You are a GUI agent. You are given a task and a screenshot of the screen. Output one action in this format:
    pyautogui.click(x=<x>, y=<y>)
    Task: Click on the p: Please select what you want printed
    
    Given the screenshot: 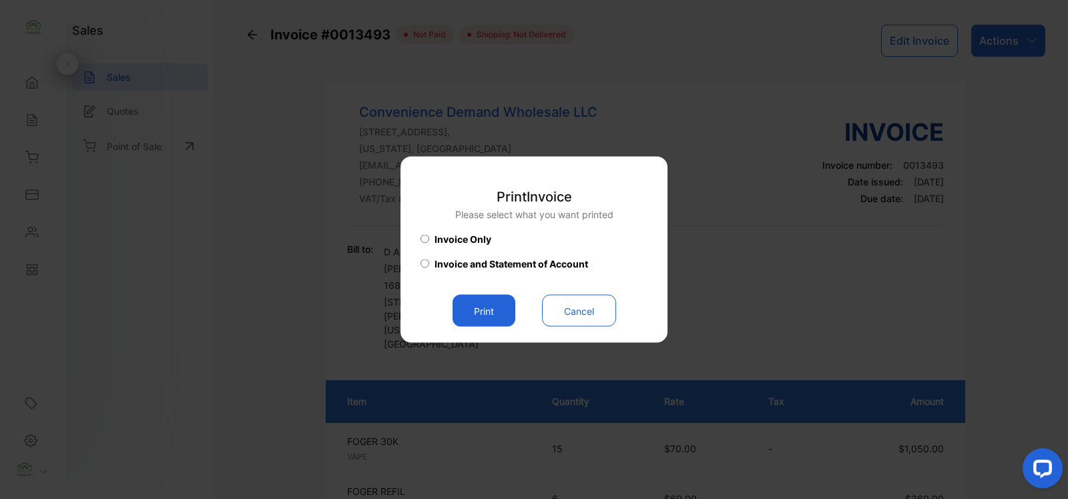 What is the action you would take?
    pyautogui.click(x=534, y=214)
    